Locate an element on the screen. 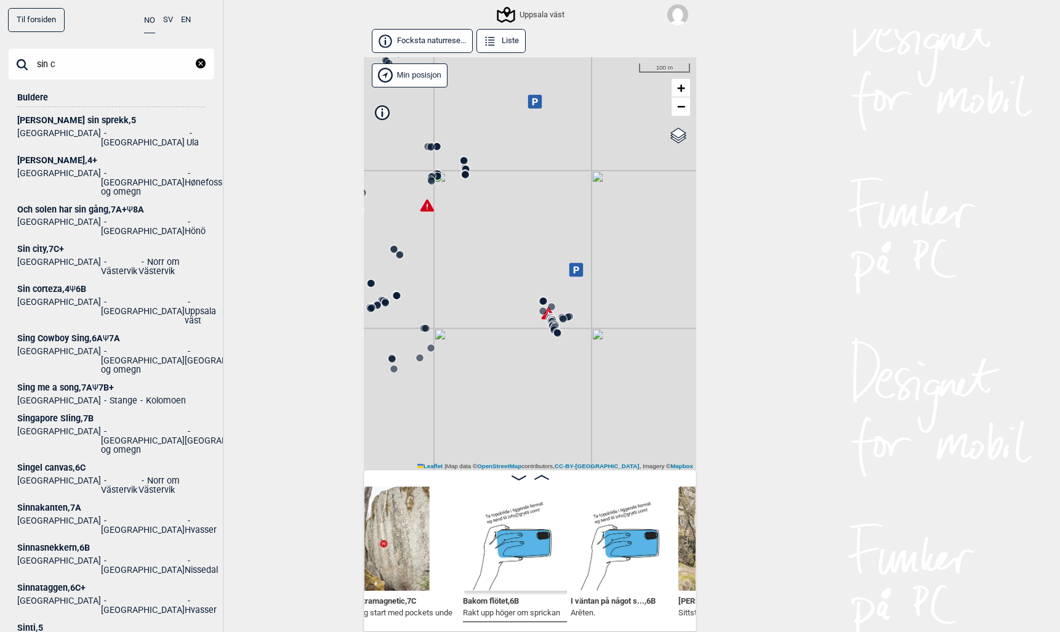 The image size is (1060, 632). div: Singel canvas , 6C is located at coordinates (111, 467).